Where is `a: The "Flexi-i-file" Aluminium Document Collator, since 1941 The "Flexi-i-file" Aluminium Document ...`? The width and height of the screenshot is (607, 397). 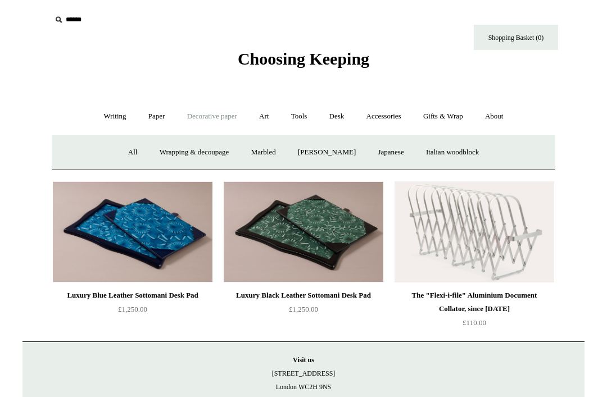 a: The "Flexi-i-file" Aluminium Document Collator, since 1941 The "Flexi-i-file" Aluminium Document ... is located at coordinates (474, 232).